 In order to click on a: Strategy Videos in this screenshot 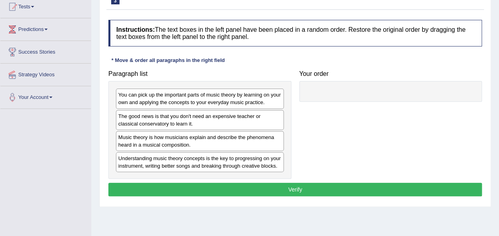, I will do `click(46, 73)`.